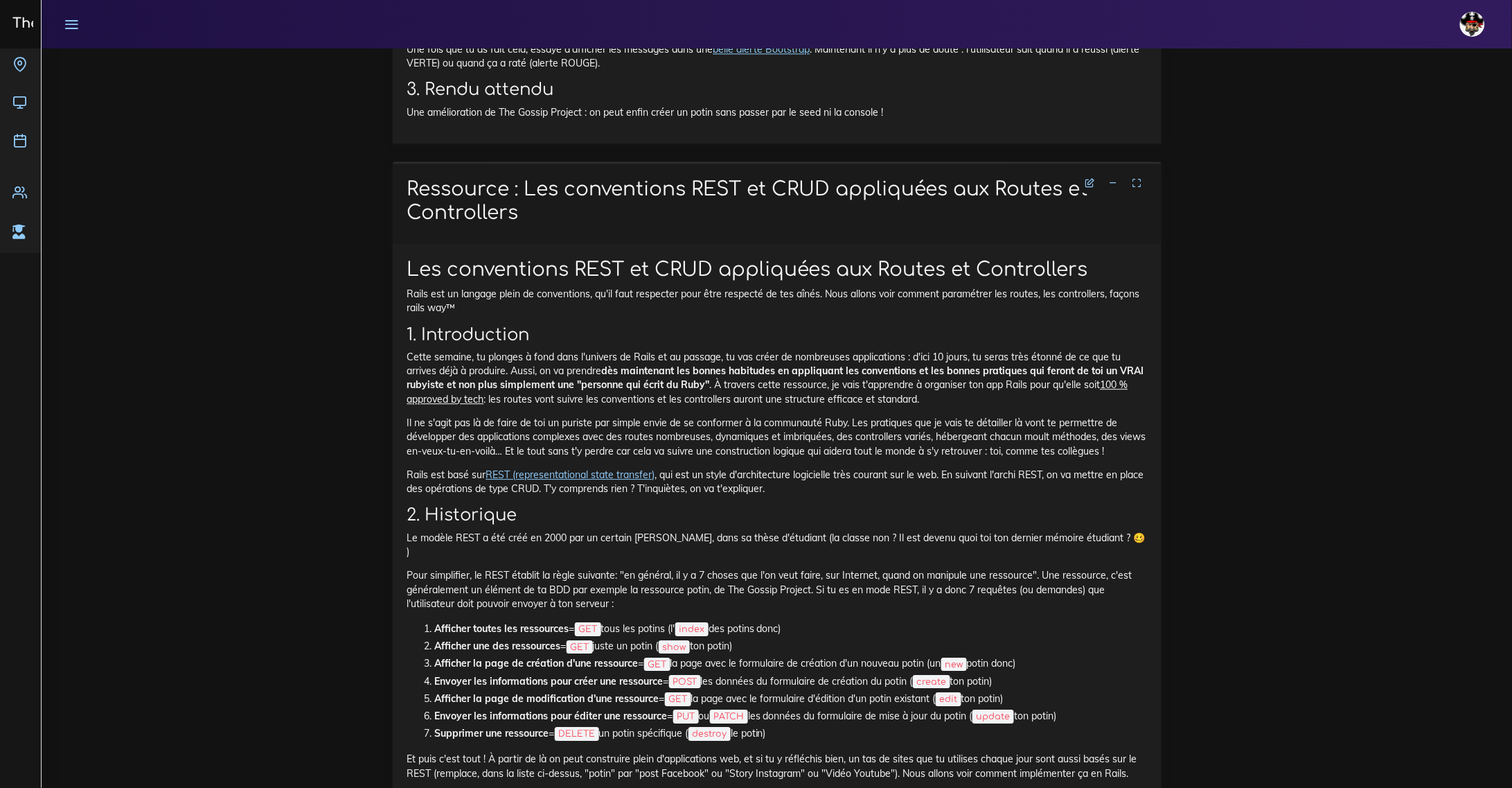 The width and height of the screenshot is (1512, 788). I want to click on code: new, so click(954, 665).